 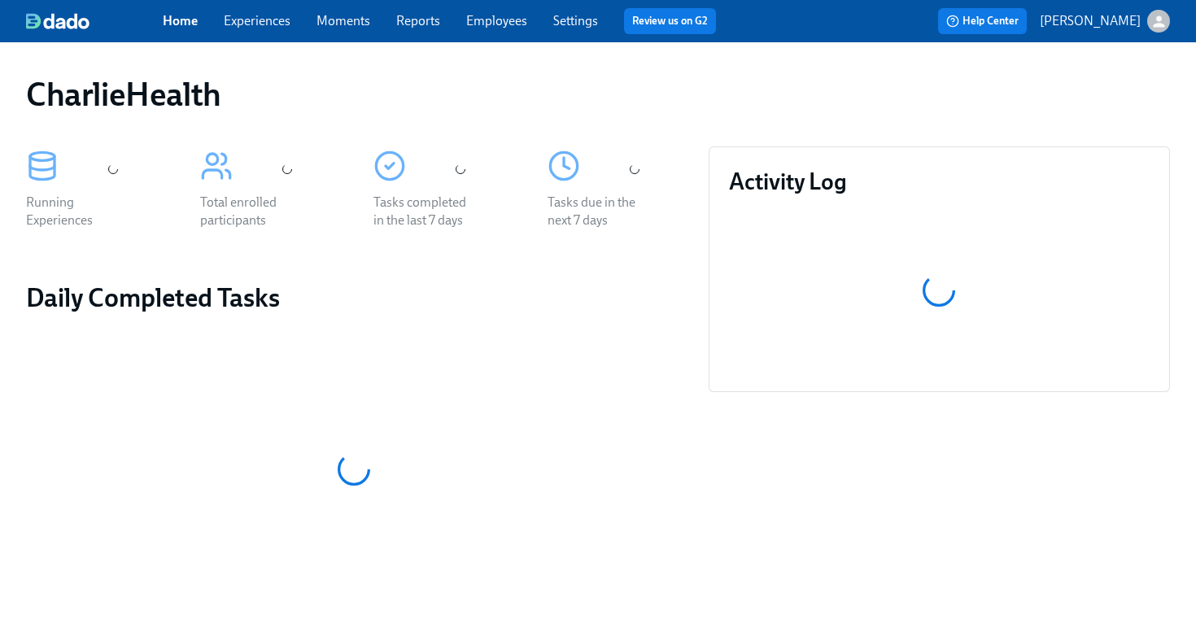 What do you see at coordinates (669, 21) in the screenshot?
I see `button: Review us on G2` at bounding box center [669, 21].